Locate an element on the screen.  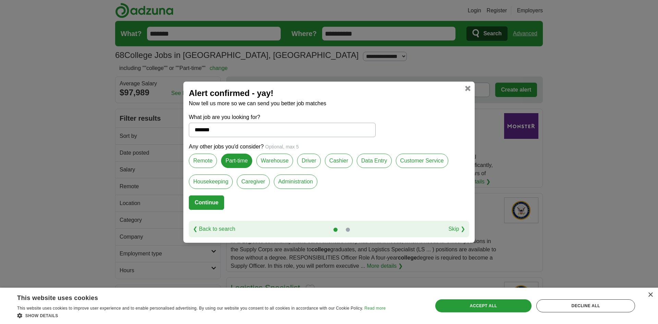
label: What job are you looking for? is located at coordinates (282, 117).